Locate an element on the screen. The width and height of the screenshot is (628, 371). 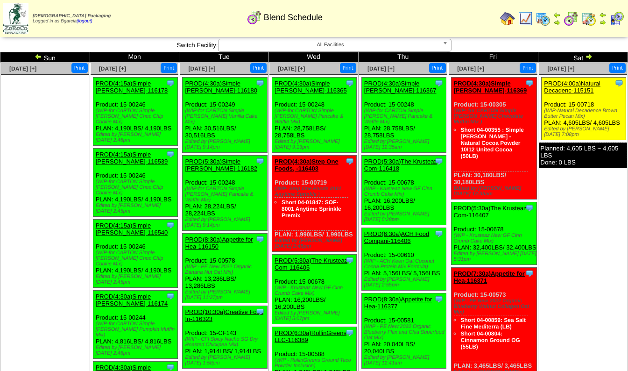
span: All Facilities is located at coordinates (331, 45).